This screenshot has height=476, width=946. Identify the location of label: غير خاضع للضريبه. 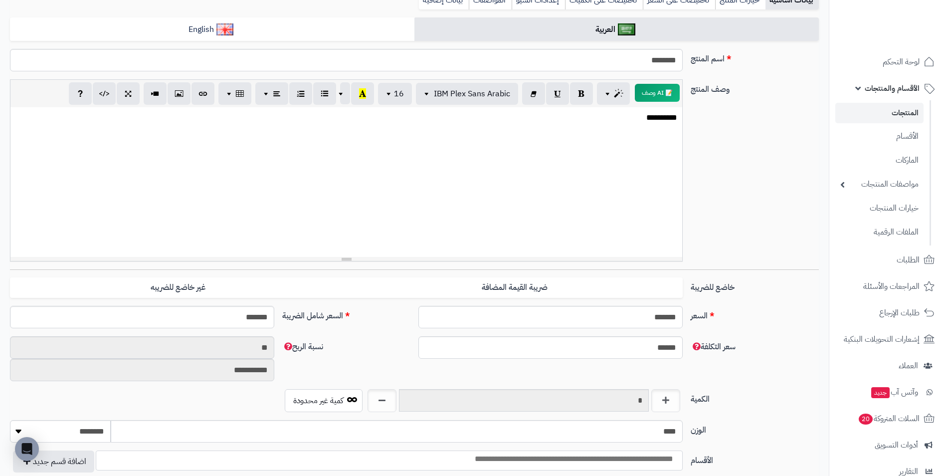
(178, 287).